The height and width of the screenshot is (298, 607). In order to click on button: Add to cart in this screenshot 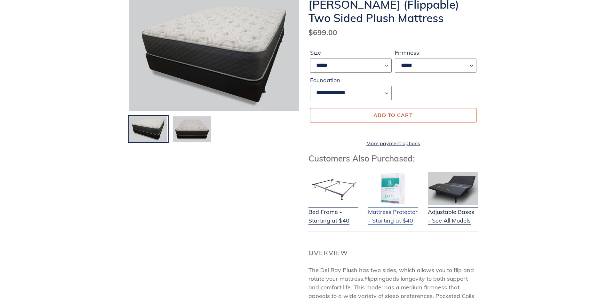, I will do `click(394, 115)`.